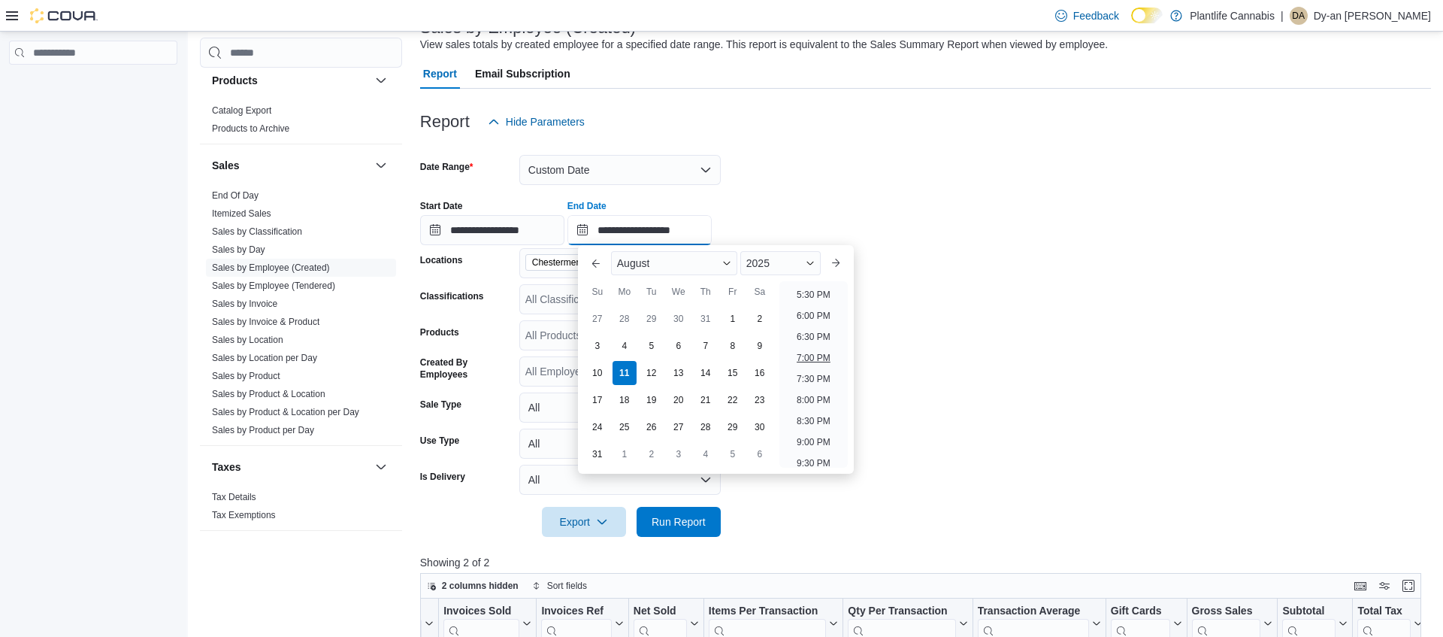 This screenshot has width=1443, height=637. Describe the element at coordinates (634, 263) in the screenshot. I see `span: August` at that location.